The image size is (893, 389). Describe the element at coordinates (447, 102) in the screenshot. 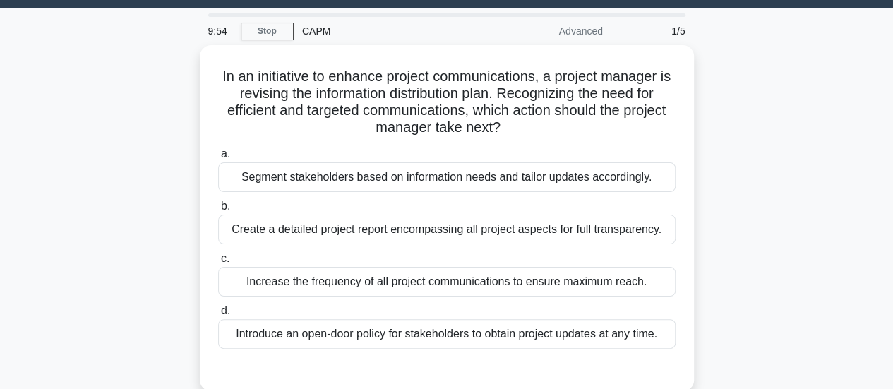

I see `h5: In an initiative to enhance project communications, a project manager is revising the information...` at that location.